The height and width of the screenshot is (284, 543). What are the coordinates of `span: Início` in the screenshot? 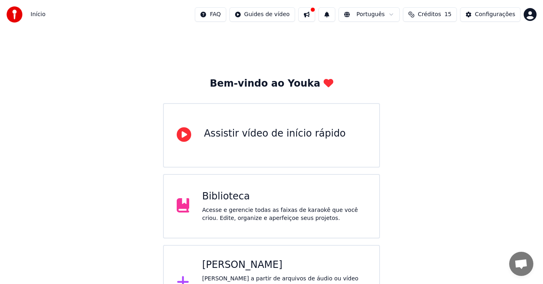 It's located at (38, 14).